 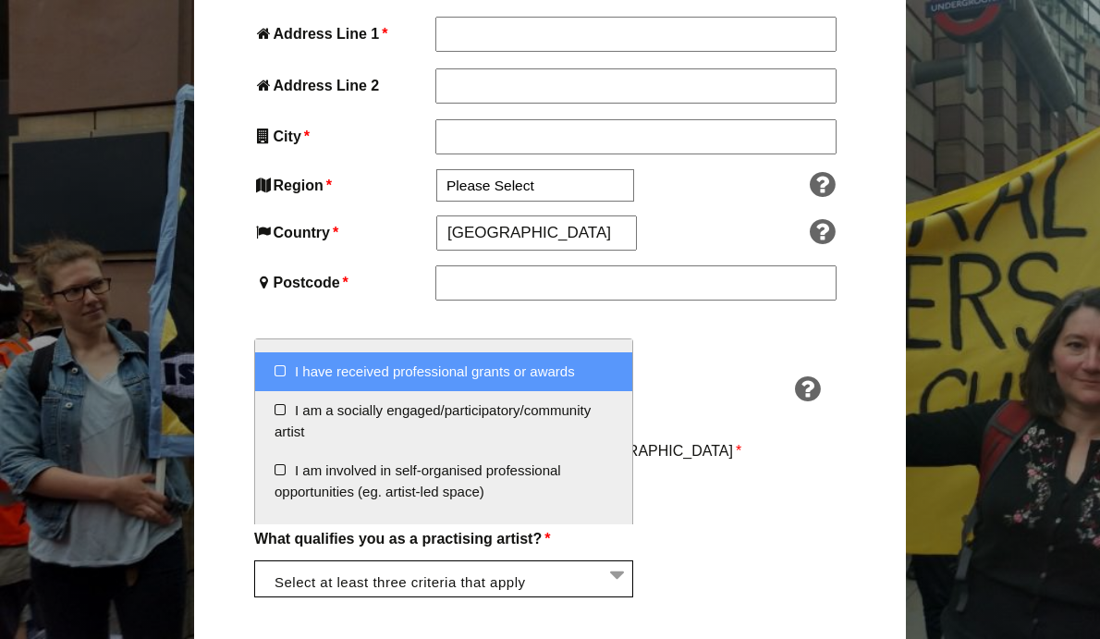 I want to click on label: What qualifies you as a practising artist?, so click(x=550, y=538).